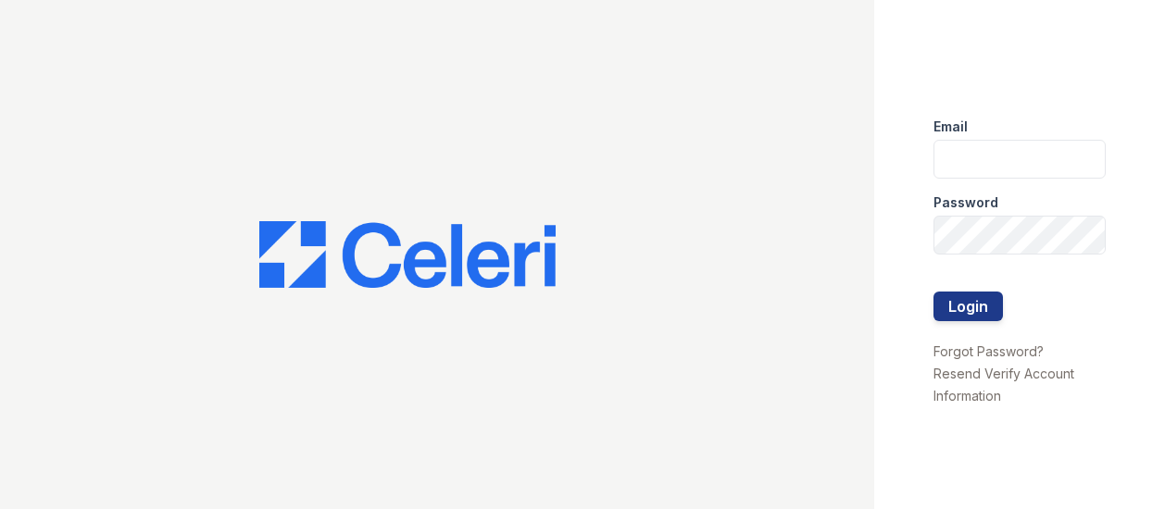 The height and width of the screenshot is (509, 1165). What do you see at coordinates (950, 127) in the screenshot?
I see `label: Email` at bounding box center [950, 127].